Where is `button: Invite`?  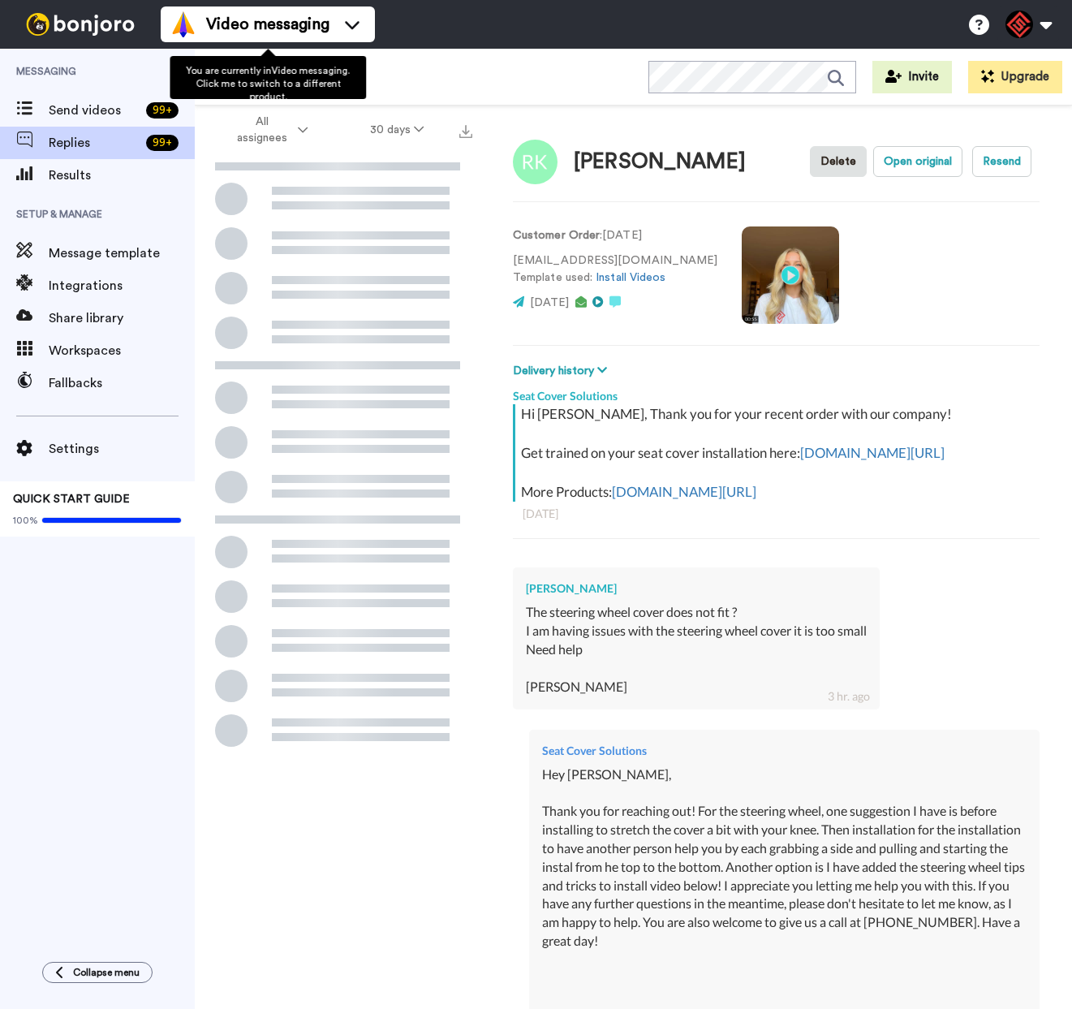 button: Invite is located at coordinates (912, 77).